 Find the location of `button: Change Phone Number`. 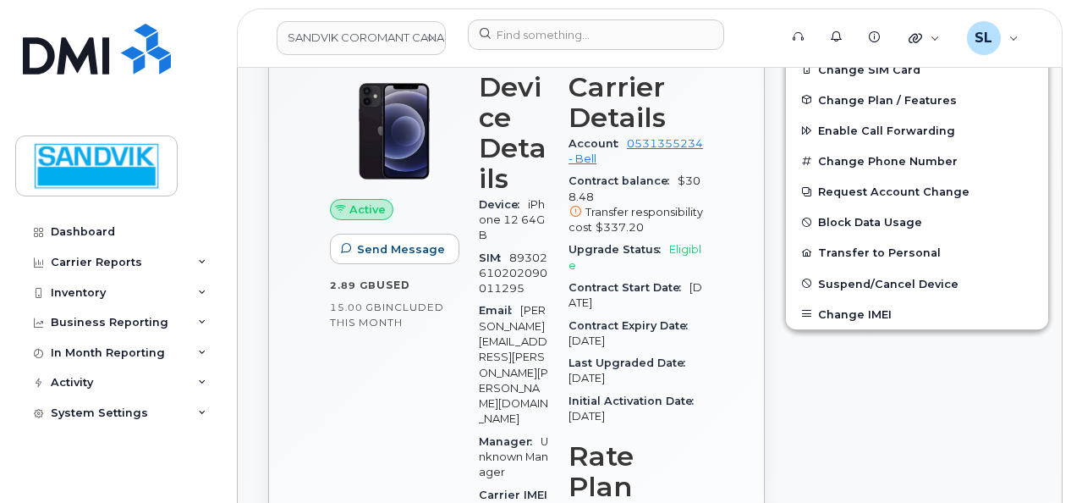

button: Change Phone Number is located at coordinates (917, 161).